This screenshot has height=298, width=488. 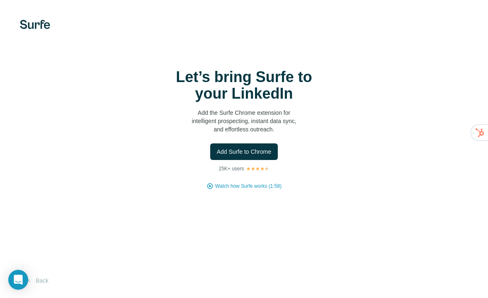 I want to click on h1: Let’s bring Surfe to your LinkedIn, so click(x=244, y=85).